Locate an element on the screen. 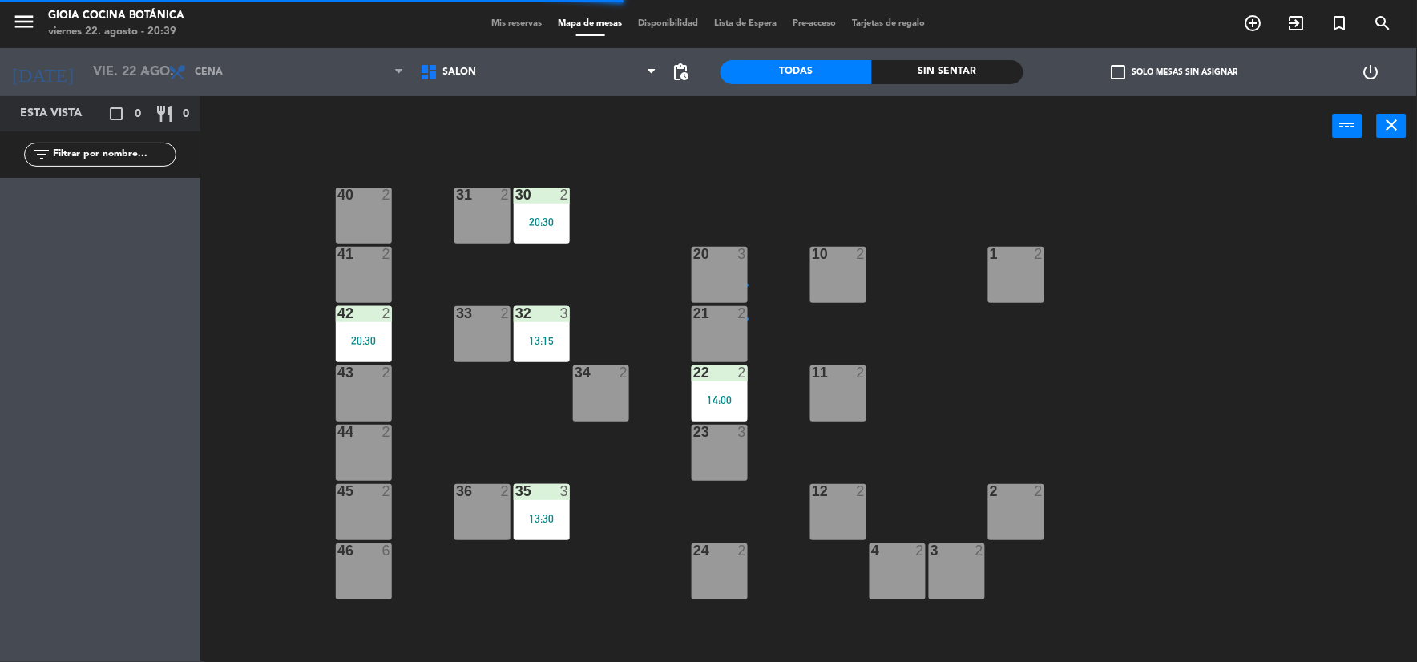 The width and height of the screenshot is (1417, 662). span: Mis reservas is located at coordinates (517, 23).